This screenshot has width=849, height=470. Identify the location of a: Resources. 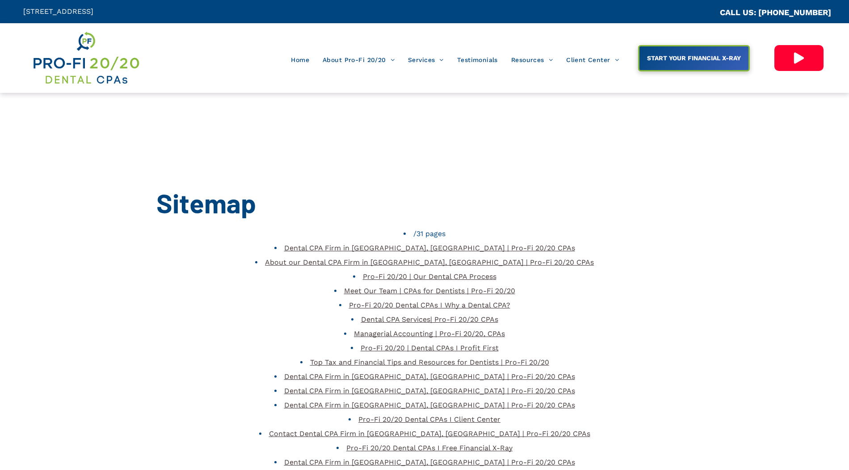
(531, 60).